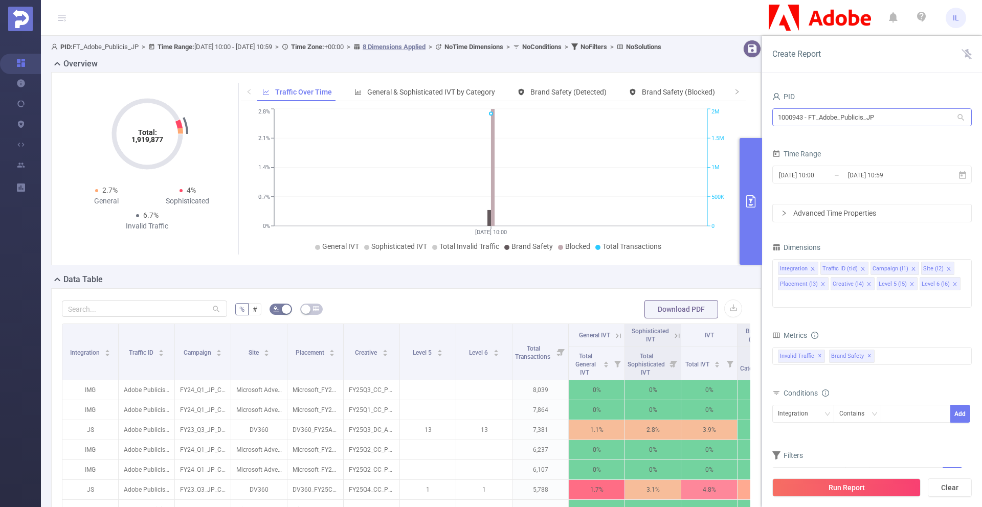 The width and height of the screenshot is (982, 507). Describe the element at coordinates (427, 490) in the screenshot. I see `p: 1` at that location.